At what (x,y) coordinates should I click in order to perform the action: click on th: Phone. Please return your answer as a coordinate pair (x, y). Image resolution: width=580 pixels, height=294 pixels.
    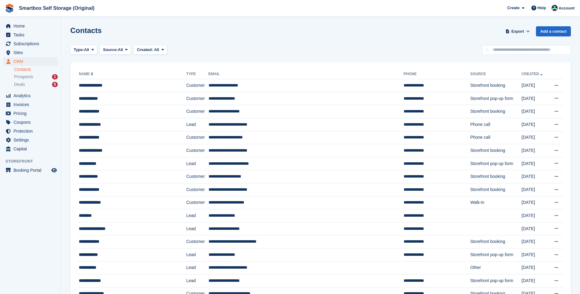
    Looking at the image, I should click on (437, 74).